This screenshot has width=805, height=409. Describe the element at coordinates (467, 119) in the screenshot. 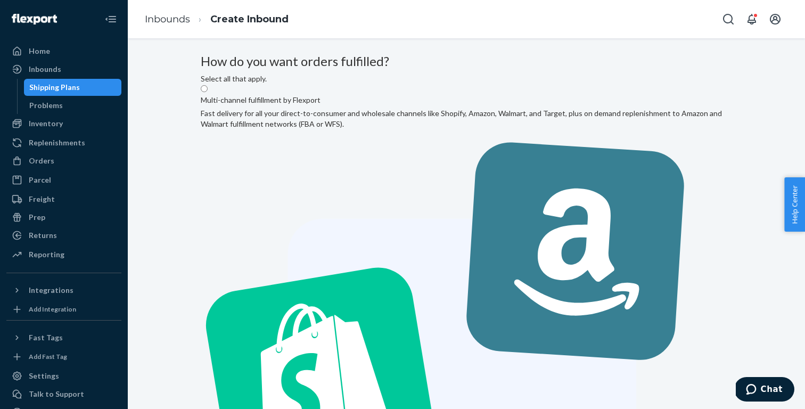

I see `div: Fast delivery for all your direct-to-consumer and wholesale channels like Shopify, Amazon, Walmar...` at that location.